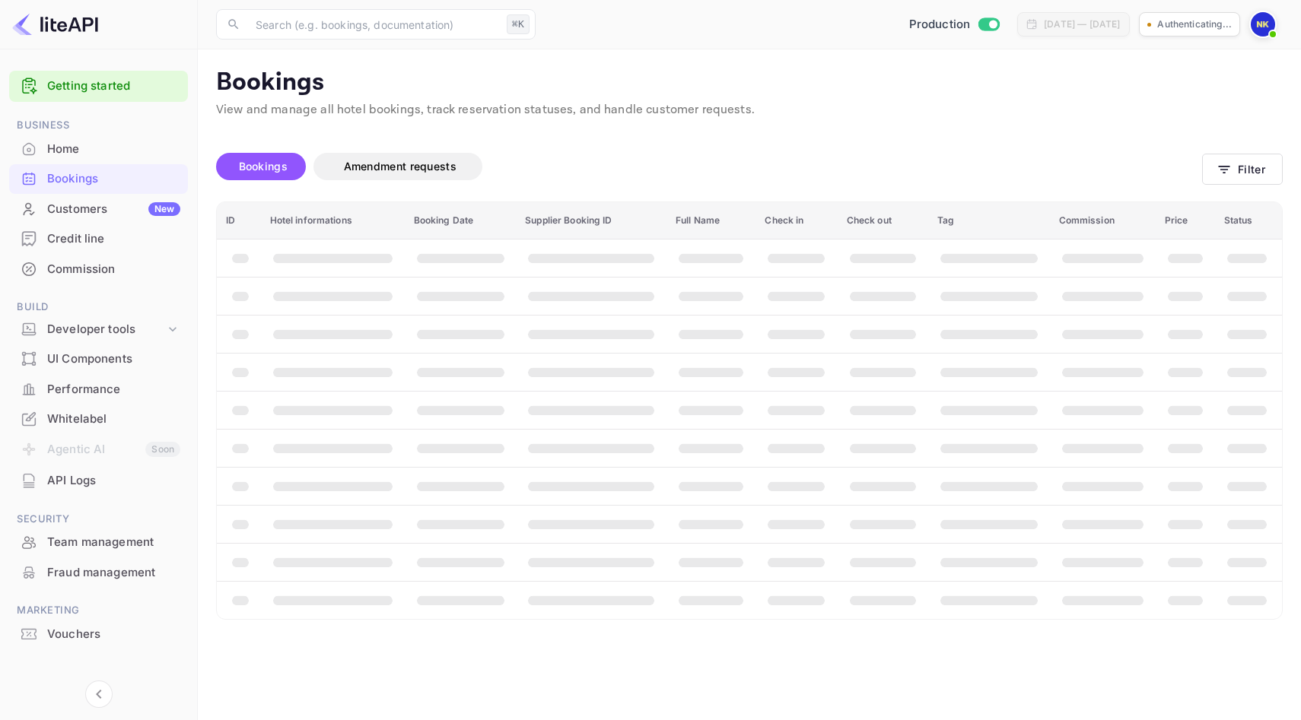 Image resolution: width=1301 pixels, height=720 pixels. What do you see at coordinates (164, 209) in the screenshot?
I see `div: New` at bounding box center [164, 209].